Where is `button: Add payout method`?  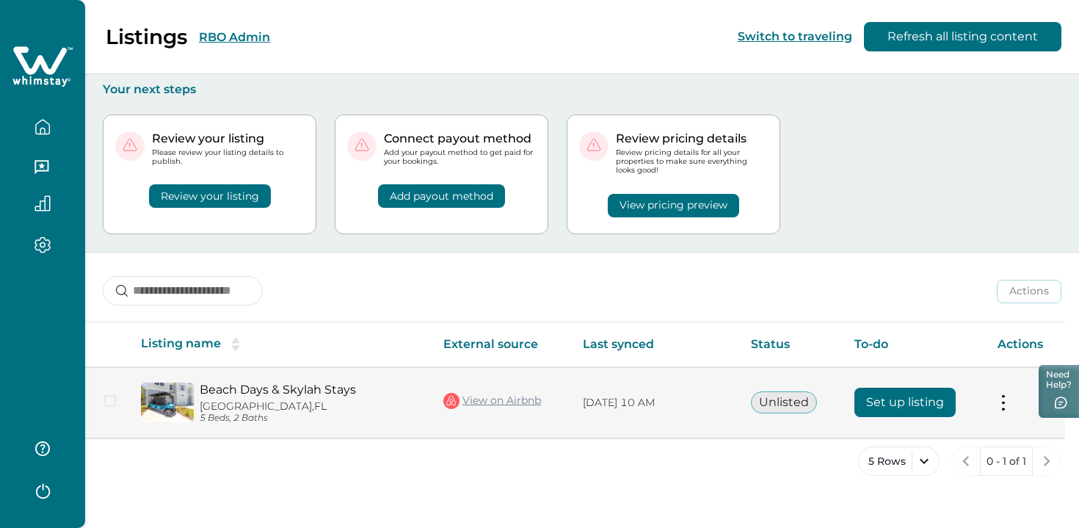
button: Add payout method is located at coordinates (441, 196).